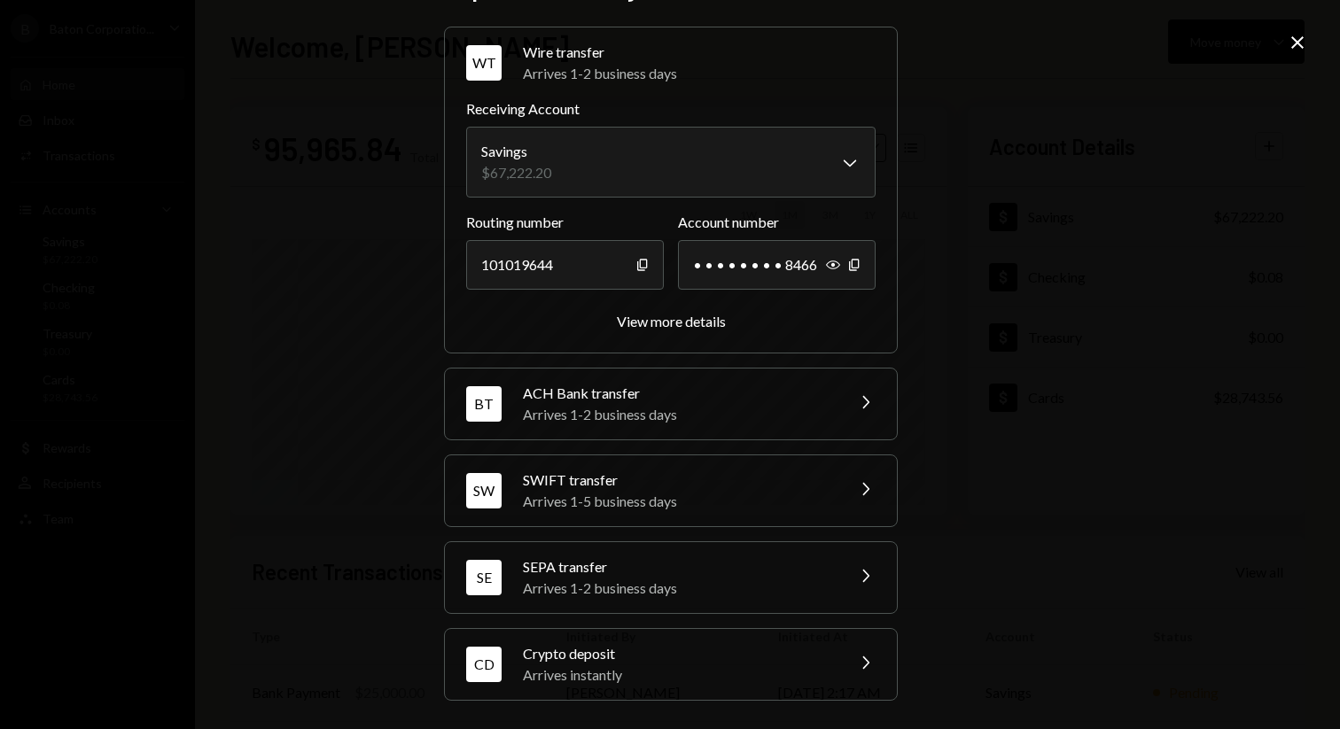 The image size is (1340, 729). Describe the element at coordinates (484, 404) in the screenshot. I see `div: BT` at that location.